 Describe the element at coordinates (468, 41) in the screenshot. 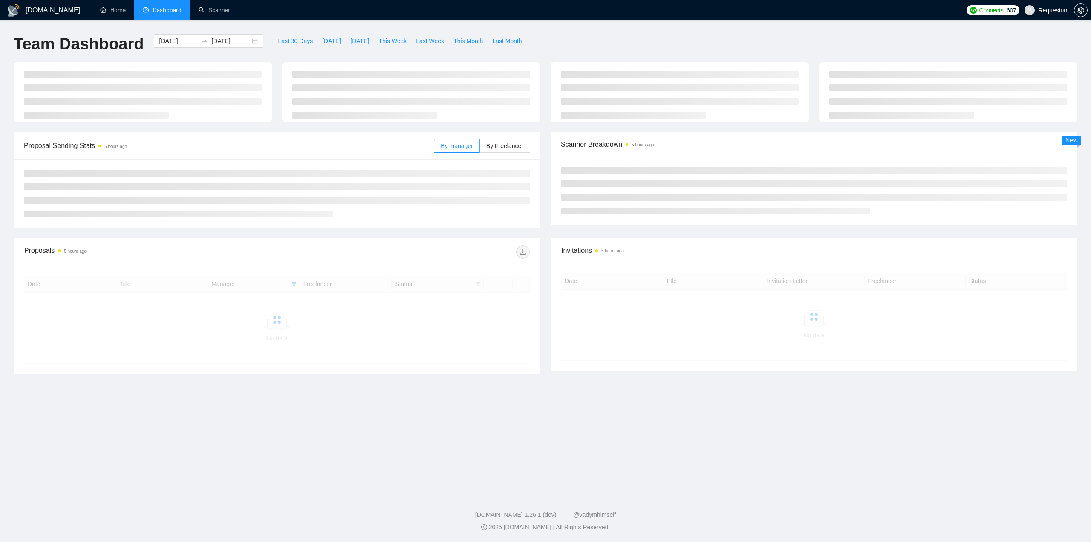

I see `button: This Month` at that location.